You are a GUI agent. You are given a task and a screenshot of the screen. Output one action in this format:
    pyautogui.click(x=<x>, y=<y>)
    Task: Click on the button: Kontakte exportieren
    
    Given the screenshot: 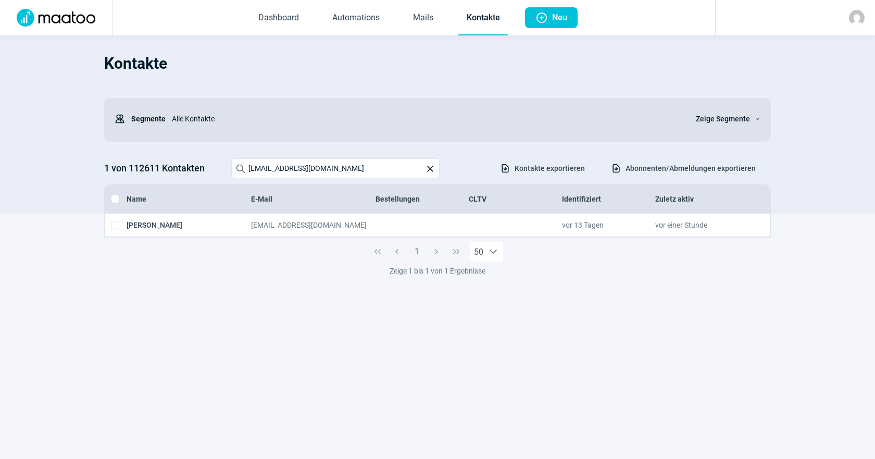 What is the action you would take?
    pyautogui.click(x=542, y=168)
    